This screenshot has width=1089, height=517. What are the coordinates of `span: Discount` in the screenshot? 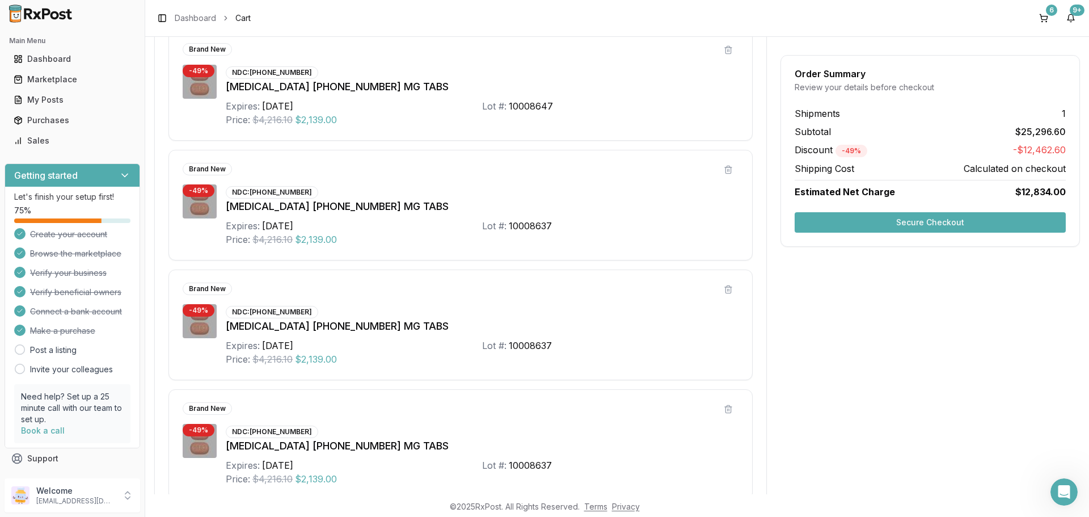 It's located at (831, 150).